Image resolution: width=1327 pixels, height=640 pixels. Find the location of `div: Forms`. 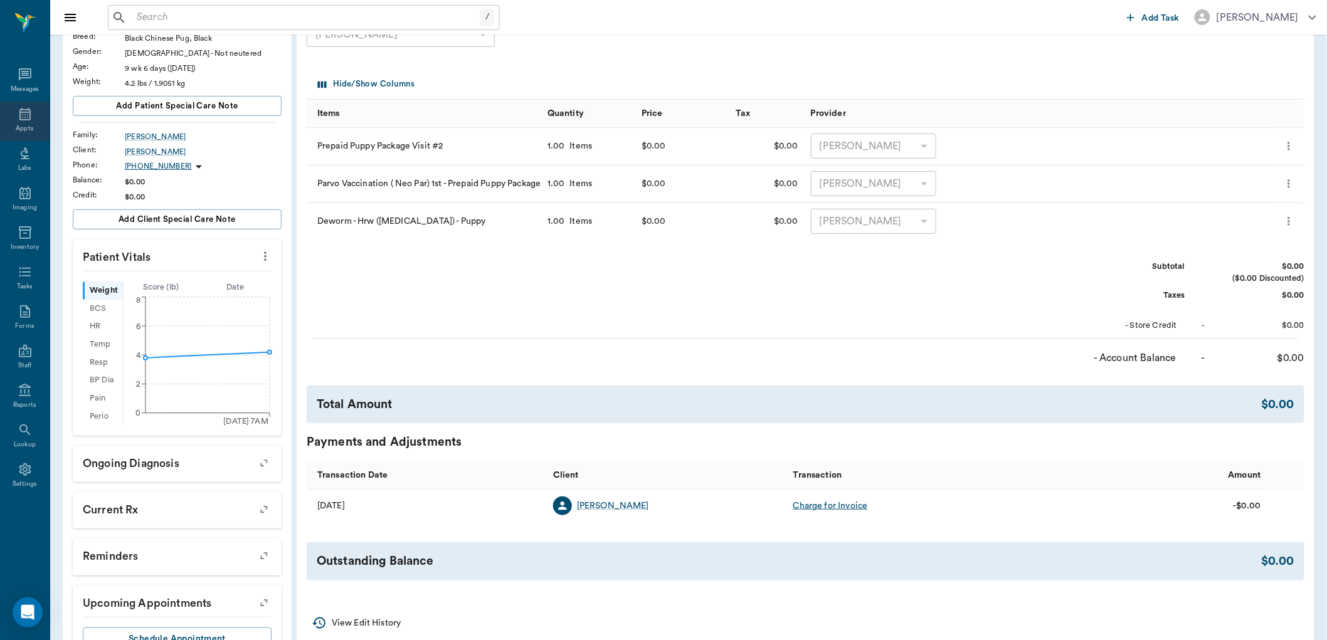

div: Forms is located at coordinates (24, 326).